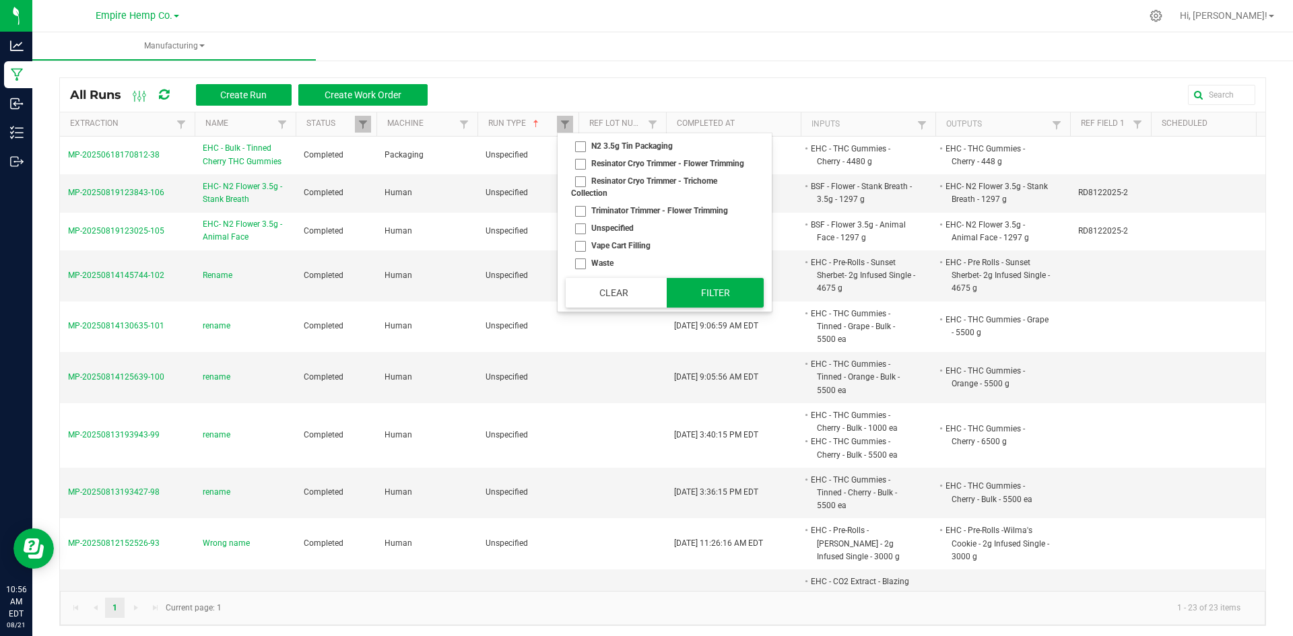 The width and height of the screenshot is (1293, 636). I want to click on li: EHC - THC Gummies - Tinned - Orange - Bulk - 5500 ea, so click(862, 377).